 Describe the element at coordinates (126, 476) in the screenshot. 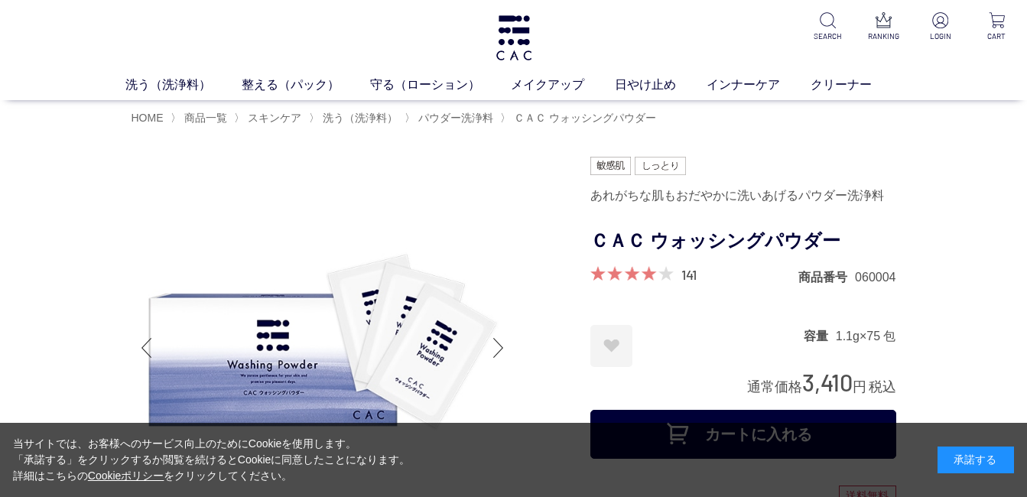

I see `a: Cookieポリシー` at that location.